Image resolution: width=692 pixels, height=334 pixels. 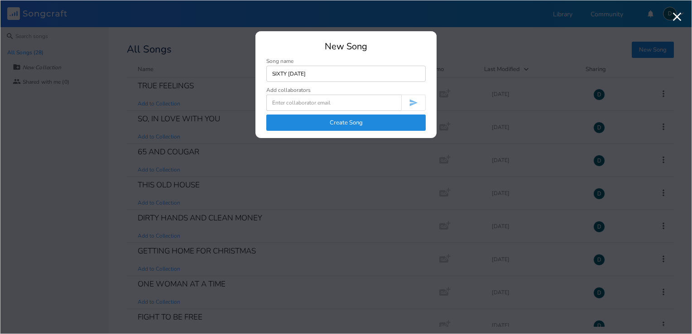 I want to click on div: Song name, so click(x=346, y=61).